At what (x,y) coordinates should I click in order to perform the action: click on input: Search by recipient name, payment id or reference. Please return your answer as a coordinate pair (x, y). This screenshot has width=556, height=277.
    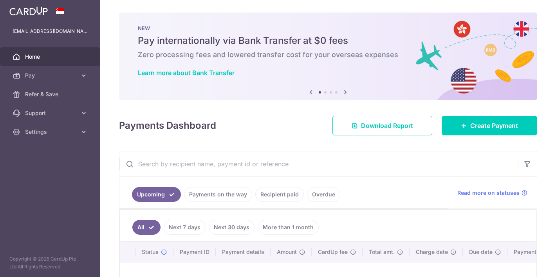
    Looking at the image, I should click on (319, 164).